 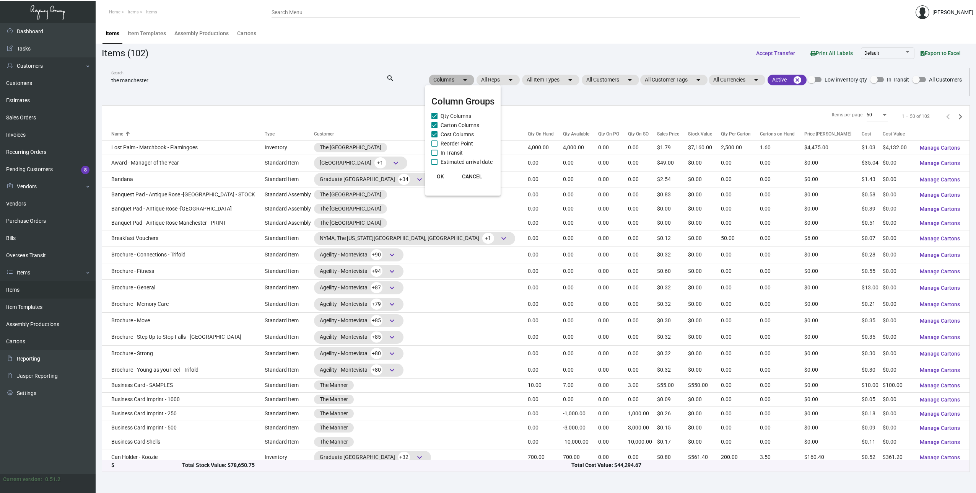 What do you see at coordinates (23, 479) in the screenshot?
I see `div: Current version:` at bounding box center [23, 479].